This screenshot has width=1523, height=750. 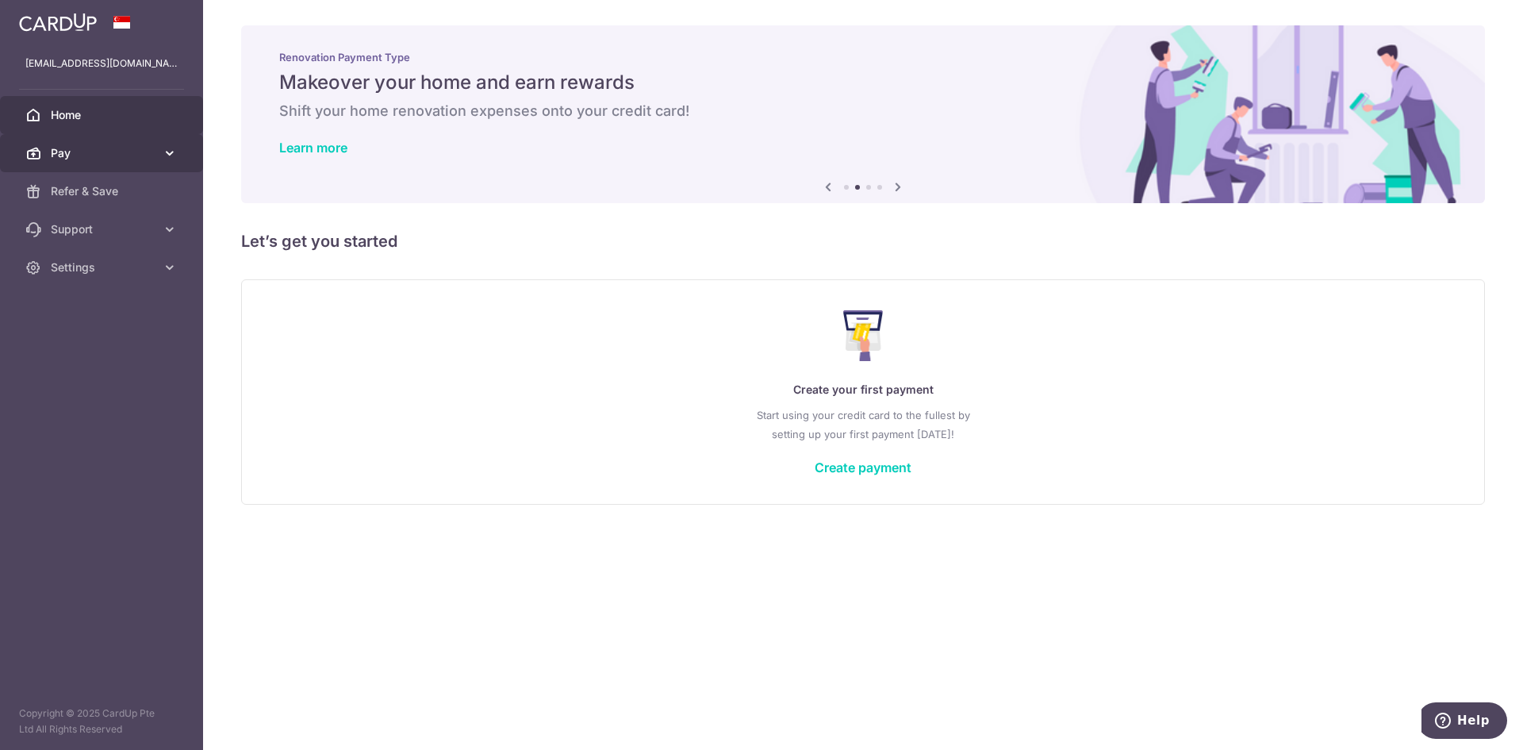 I want to click on h6: Shift your home renovation expenses onto your credit card!, so click(x=863, y=111).